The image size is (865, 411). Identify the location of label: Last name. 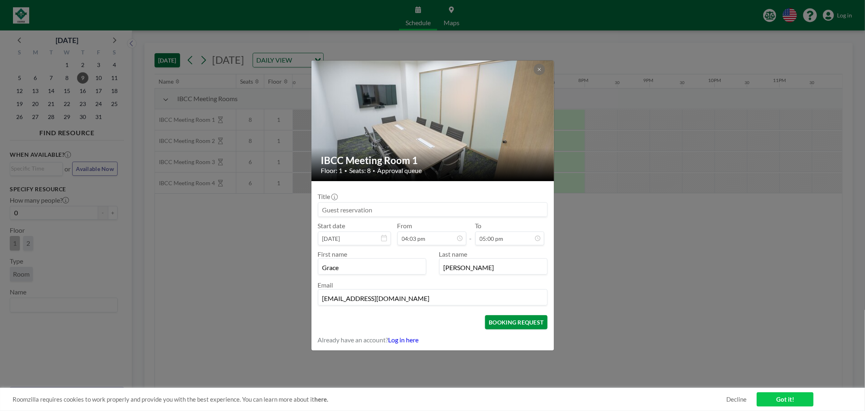
(454, 254).